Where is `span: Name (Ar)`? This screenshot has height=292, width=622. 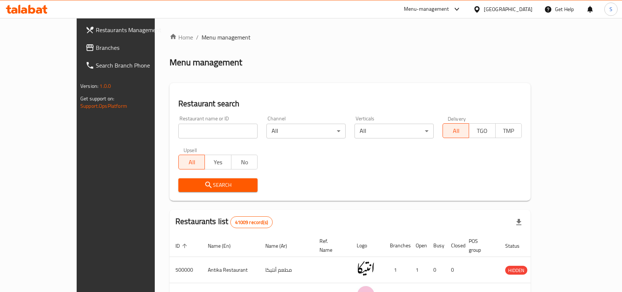
span: Name (Ar) is located at coordinates (281, 246).